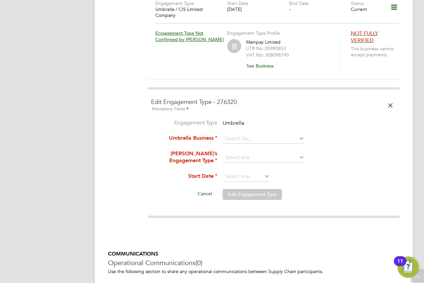  Describe the element at coordinates (263, 139) in the screenshot. I see `input: Search for...` at that location.